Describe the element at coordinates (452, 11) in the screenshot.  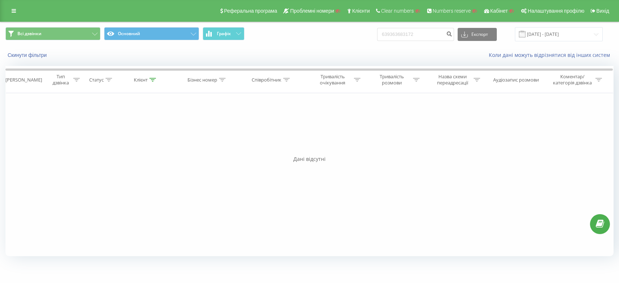
I see `span: Numbers reserve` at that location.